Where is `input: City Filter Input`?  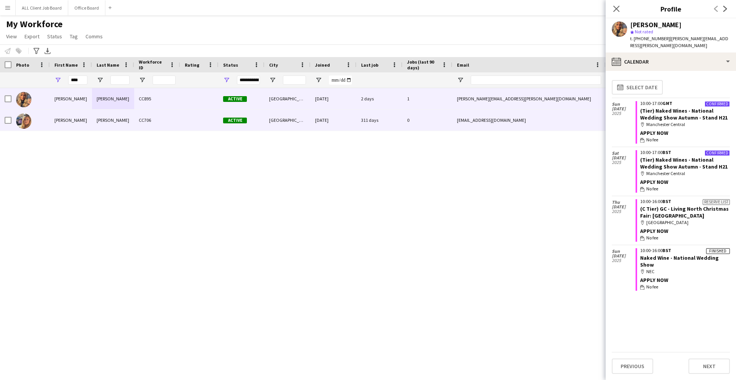 input: City Filter Input is located at coordinates (294, 80).